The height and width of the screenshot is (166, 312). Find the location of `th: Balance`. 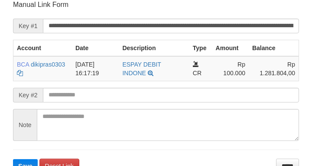

th: Balance is located at coordinates (274, 48).